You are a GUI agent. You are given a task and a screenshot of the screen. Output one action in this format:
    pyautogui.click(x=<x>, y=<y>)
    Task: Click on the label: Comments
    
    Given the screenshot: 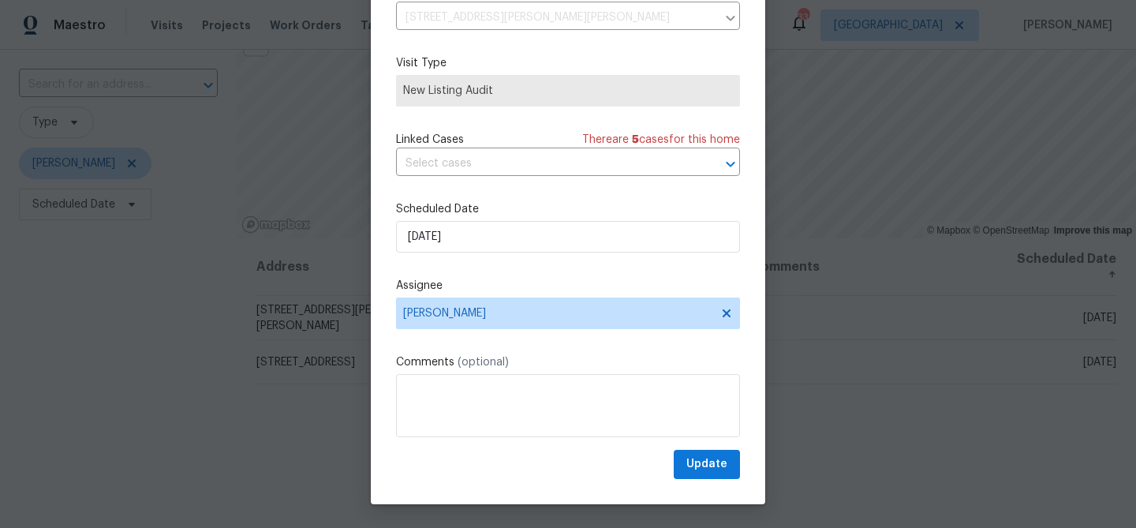 What is the action you would take?
    pyautogui.click(x=568, y=362)
    